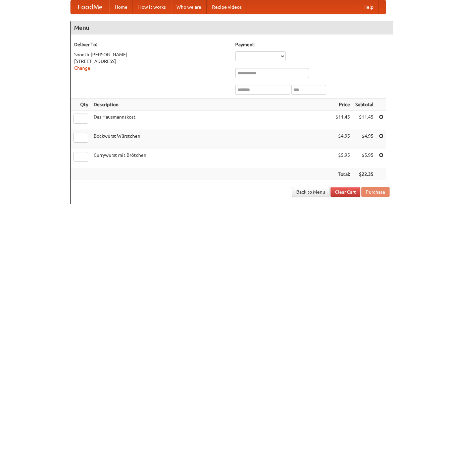 The height and width of the screenshot is (474, 456). What do you see at coordinates (189, 7) in the screenshot?
I see `a: Who we are` at bounding box center [189, 7].